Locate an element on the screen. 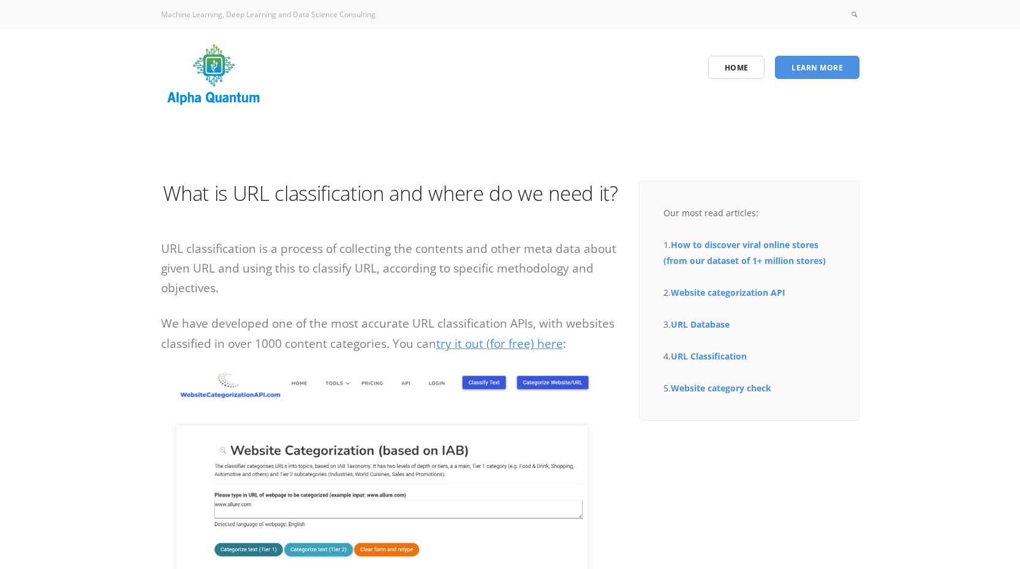 This screenshot has height=569, width=1020. div: Our most read articles: 1. 2. 3. 4. 5. is located at coordinates (750, 301).